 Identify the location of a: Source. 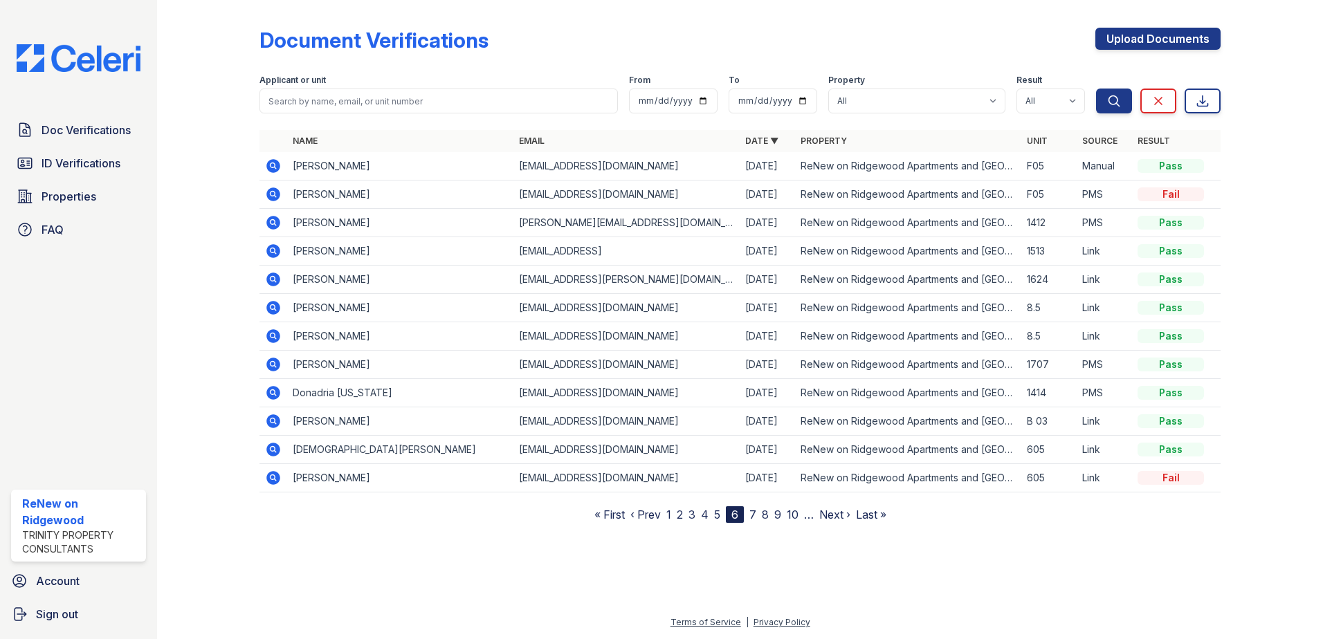
(1099, 140).